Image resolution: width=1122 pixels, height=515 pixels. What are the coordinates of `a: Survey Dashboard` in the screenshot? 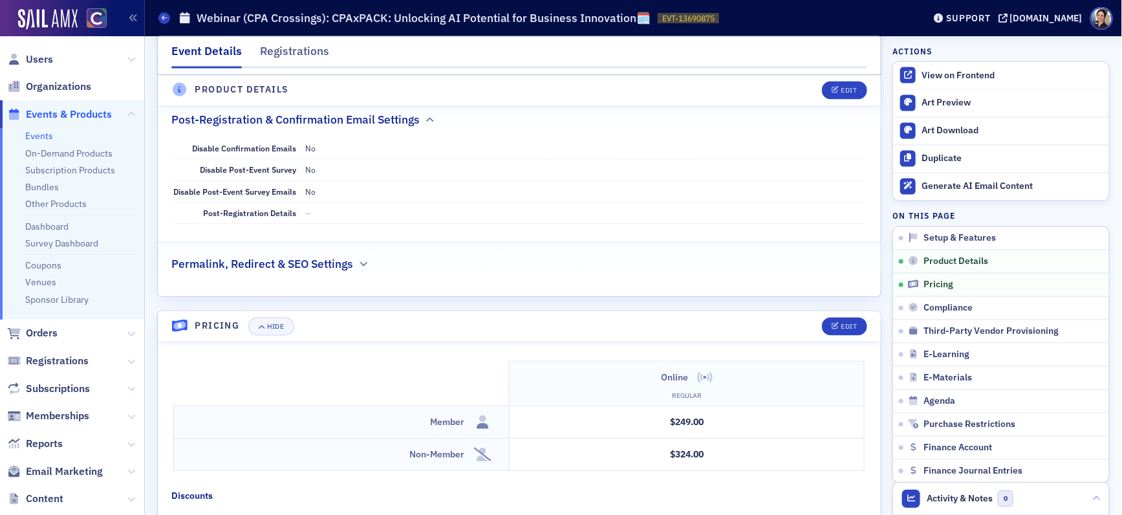 It's located at (61, 243).